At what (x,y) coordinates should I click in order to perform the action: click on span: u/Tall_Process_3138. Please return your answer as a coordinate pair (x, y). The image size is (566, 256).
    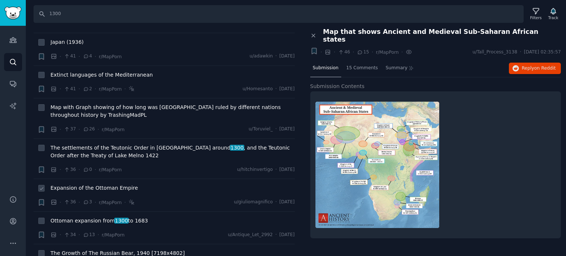
    Looking at the image, I should click on (495, 52).